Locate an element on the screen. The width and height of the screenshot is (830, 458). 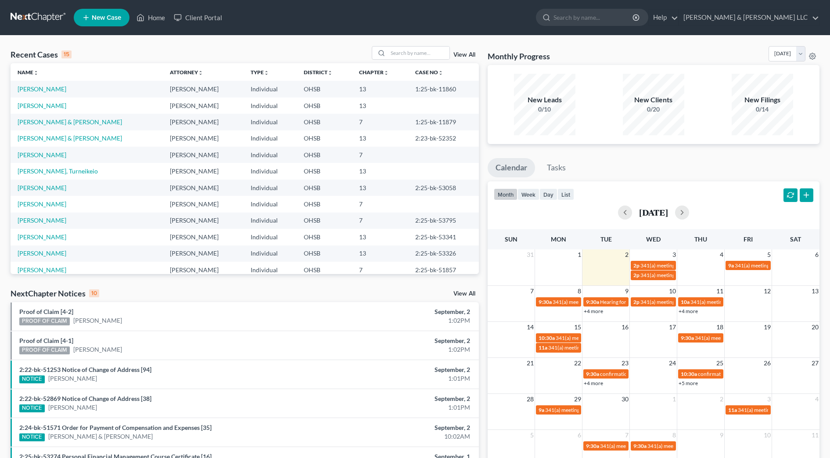
button: day is located at coordinates (548, 194).